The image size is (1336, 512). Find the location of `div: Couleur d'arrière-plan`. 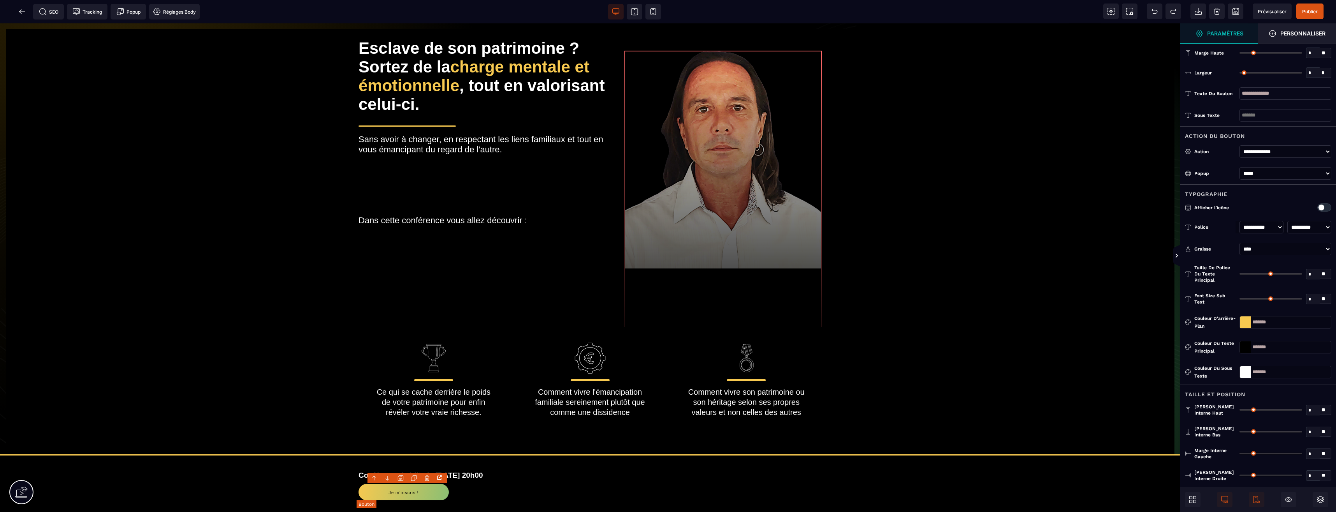

div: Couleur d'arrière-plan is located at coordinates (1215, 322).